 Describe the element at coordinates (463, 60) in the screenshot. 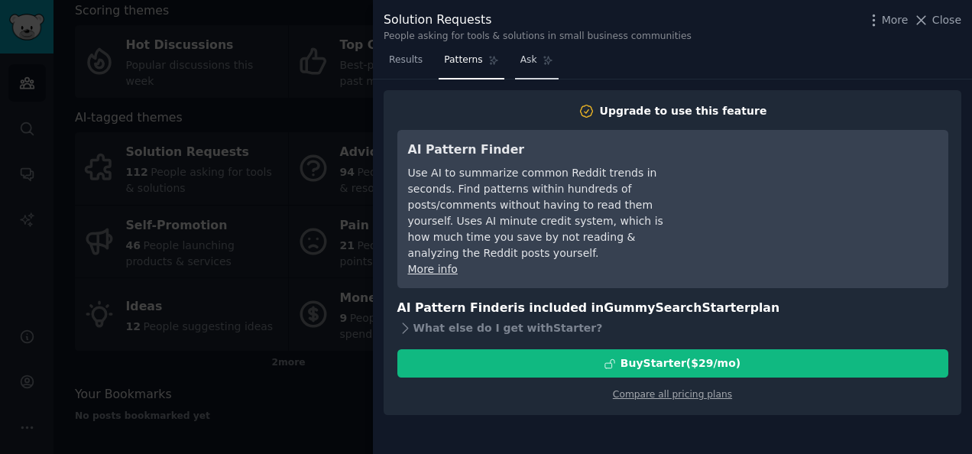

I see `span: Patterns` at that location.